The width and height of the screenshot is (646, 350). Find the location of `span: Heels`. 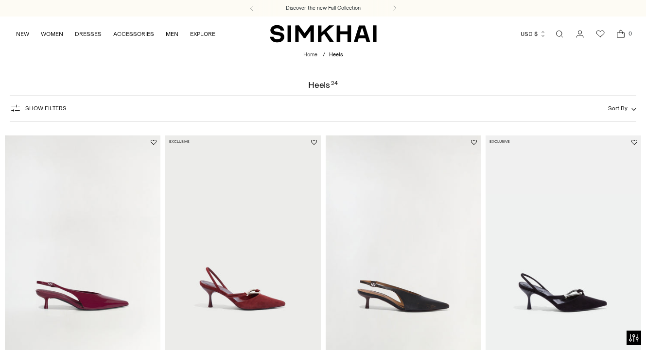

span: Heels is located at coordinates (336, 54).